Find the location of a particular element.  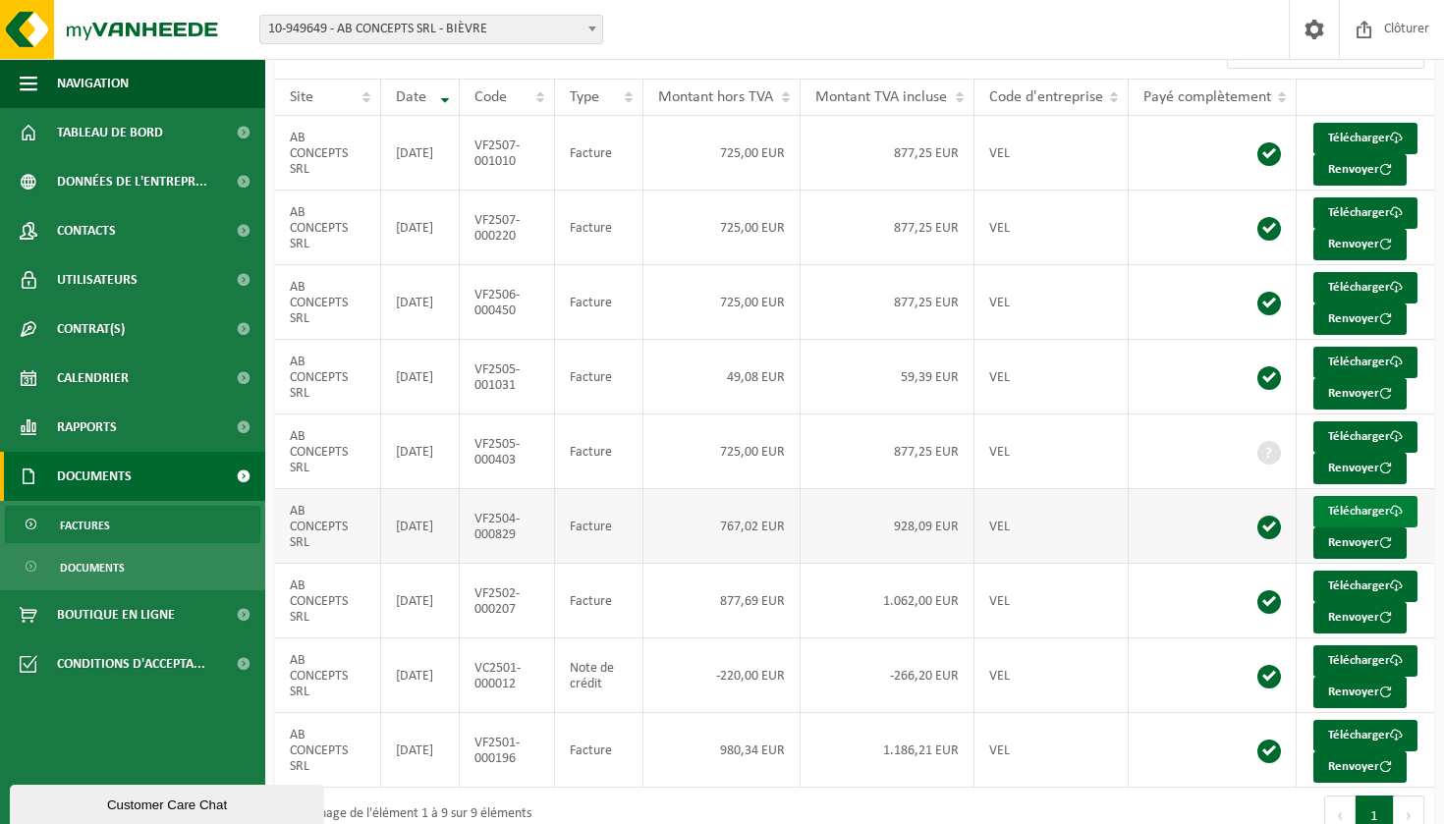

span: Rapports is located at coordinates (86, 427).